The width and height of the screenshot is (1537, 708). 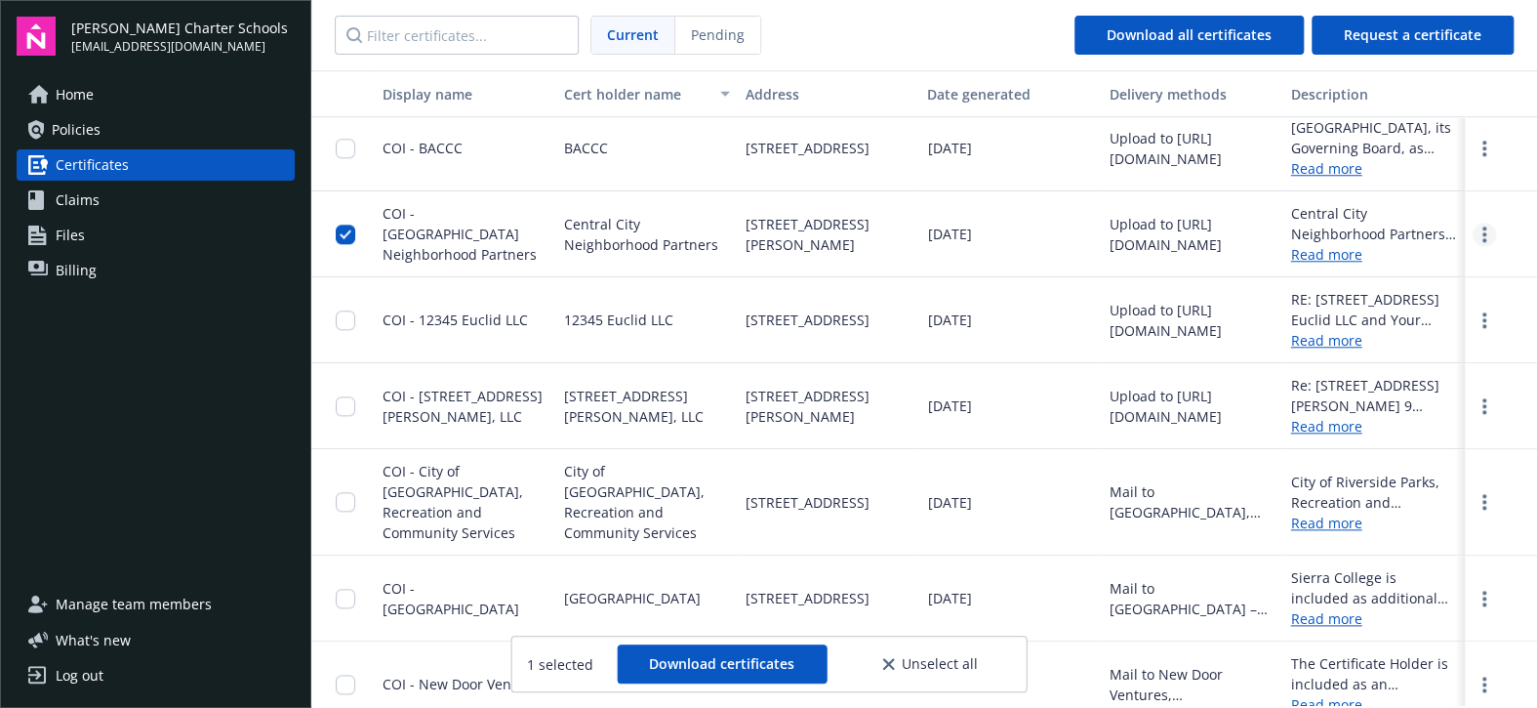 What do you see at coordinates (155, 604) in the screenshot?
I see `a: Manage team members` at bounding box center [155, 604].